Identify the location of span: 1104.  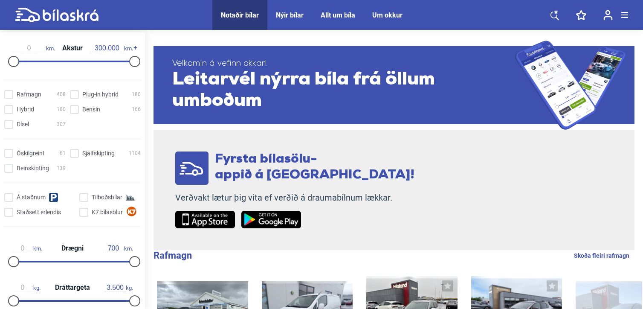
(135, 153).